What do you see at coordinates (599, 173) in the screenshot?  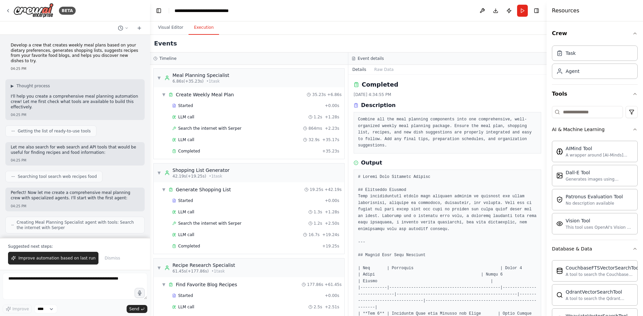 I see `div: Dall-E Tool` at bounding box center [599, 173].